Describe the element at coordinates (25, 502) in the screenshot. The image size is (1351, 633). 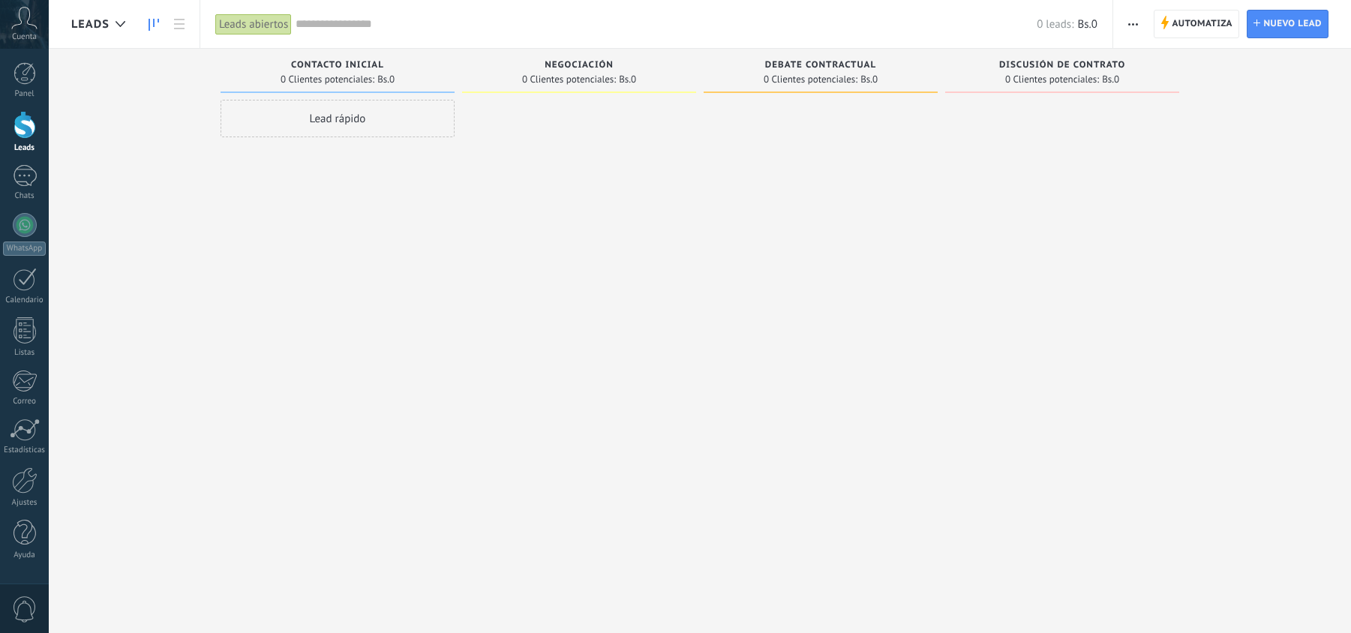
I see `div: Ajustes` at that location.